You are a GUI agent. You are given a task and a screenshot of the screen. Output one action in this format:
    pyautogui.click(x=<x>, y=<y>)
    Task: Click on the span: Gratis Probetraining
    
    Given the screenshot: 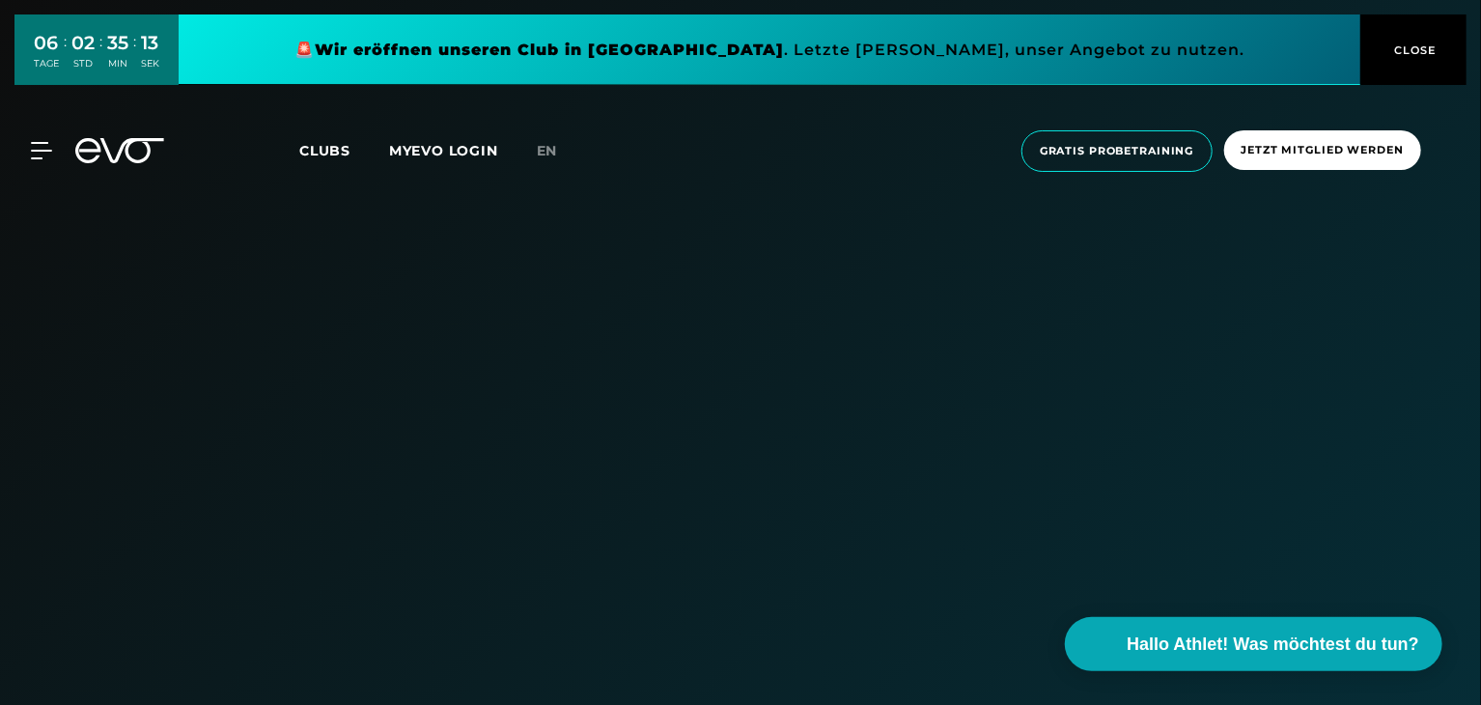 What is the action you would take?
    pyautogui.click(x=1117, y=151)
    